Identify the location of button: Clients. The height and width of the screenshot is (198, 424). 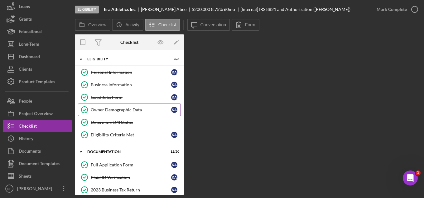
(37, 69).